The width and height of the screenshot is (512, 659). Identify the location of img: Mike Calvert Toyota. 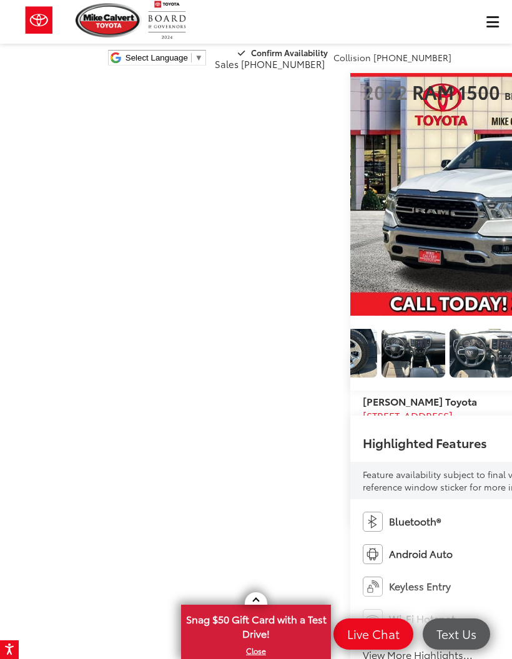
(109, 20).